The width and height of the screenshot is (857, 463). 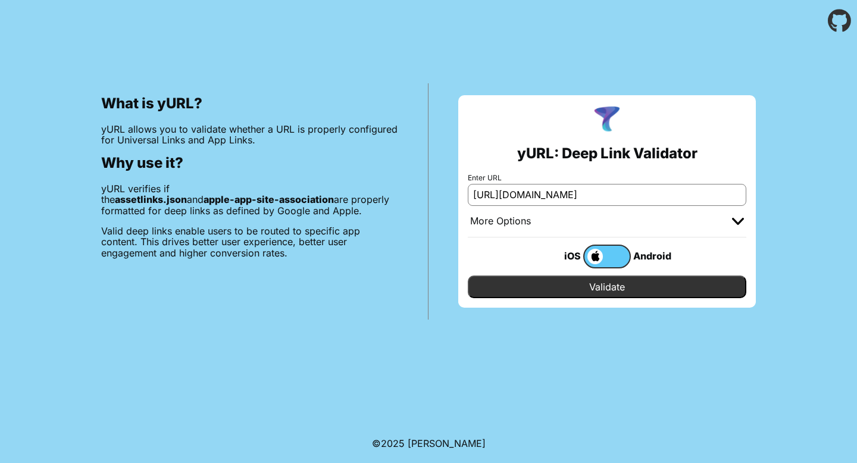 I want to click on a: Michael Ibragimchayev's Personal Site, so click(x=446, y=443).